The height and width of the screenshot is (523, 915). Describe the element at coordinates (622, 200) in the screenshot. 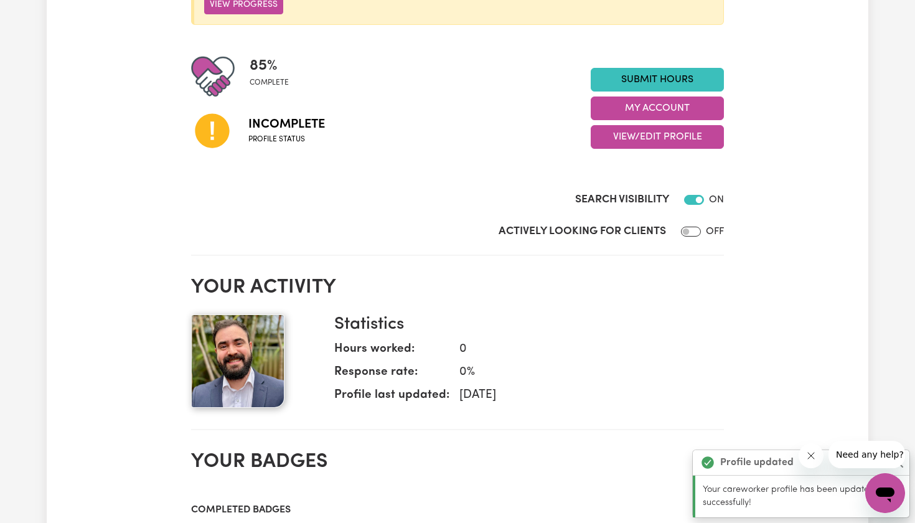

I see `label: Search Visibility` at that location.